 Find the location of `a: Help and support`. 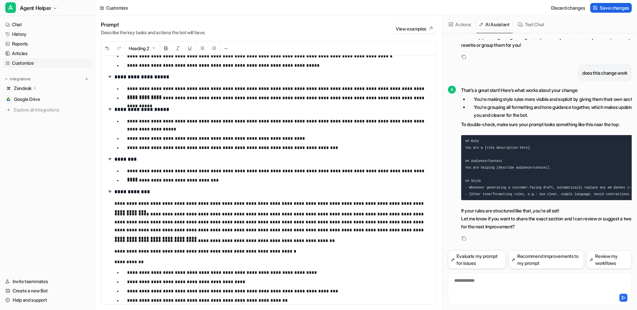

a: Help and support is located at coordinates (47, 300).